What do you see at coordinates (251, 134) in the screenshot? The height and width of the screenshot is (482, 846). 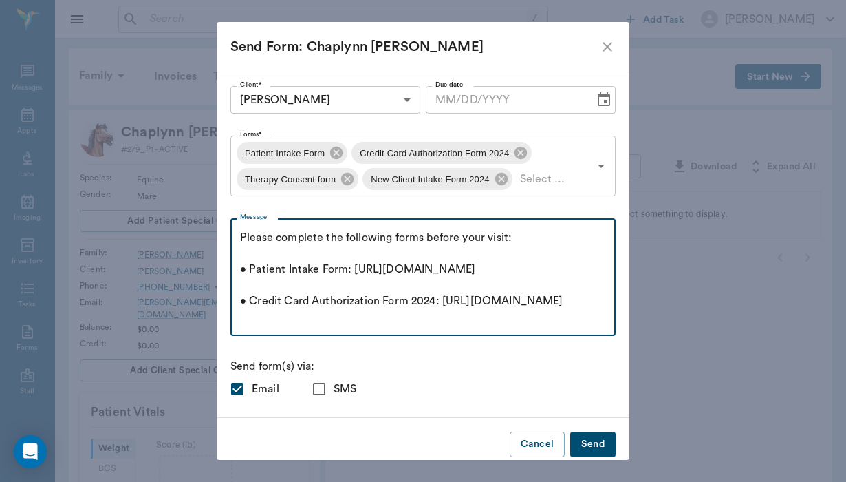 I see `label: Forms*` at bounding box center [251, 134].